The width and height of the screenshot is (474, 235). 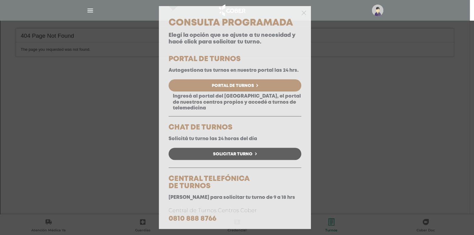 What do you see at coordinates (235, 128) in the screenshot?
I see `h5: CHAT DE TURNOS` at bounding box center [235, 128].